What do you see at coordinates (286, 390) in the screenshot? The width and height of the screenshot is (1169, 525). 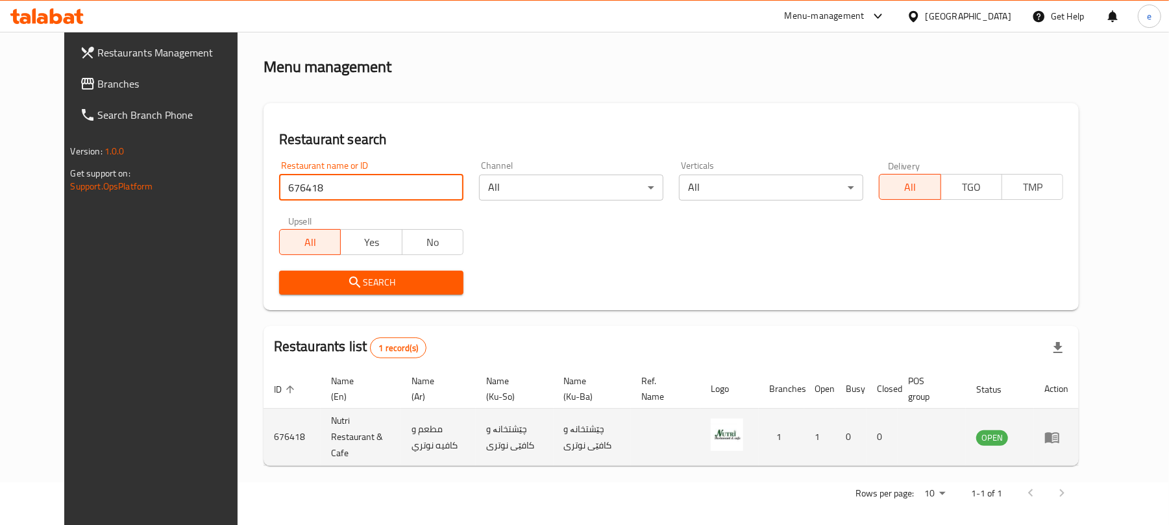 I see `span: ID` at bounding box center [286, 390].